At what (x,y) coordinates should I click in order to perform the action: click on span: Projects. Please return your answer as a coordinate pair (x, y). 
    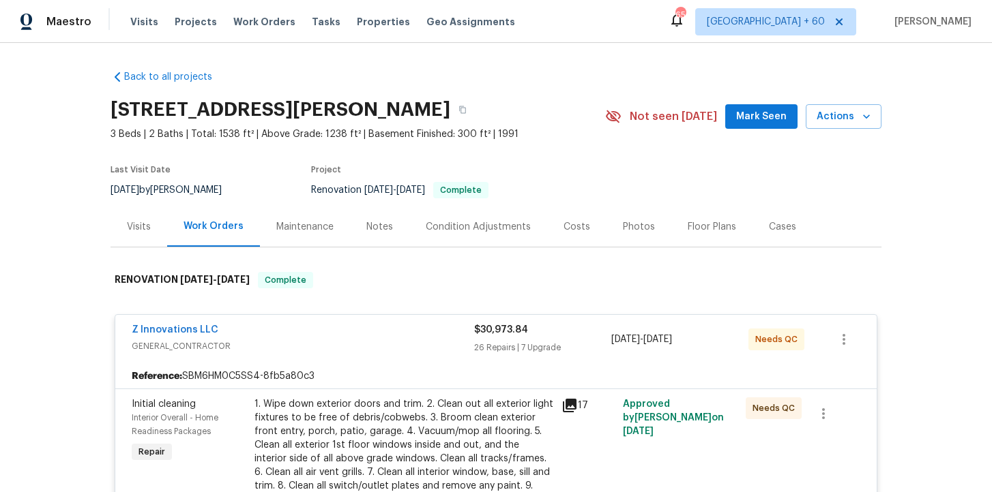
    Looking at the image, I should click on (196, 22).